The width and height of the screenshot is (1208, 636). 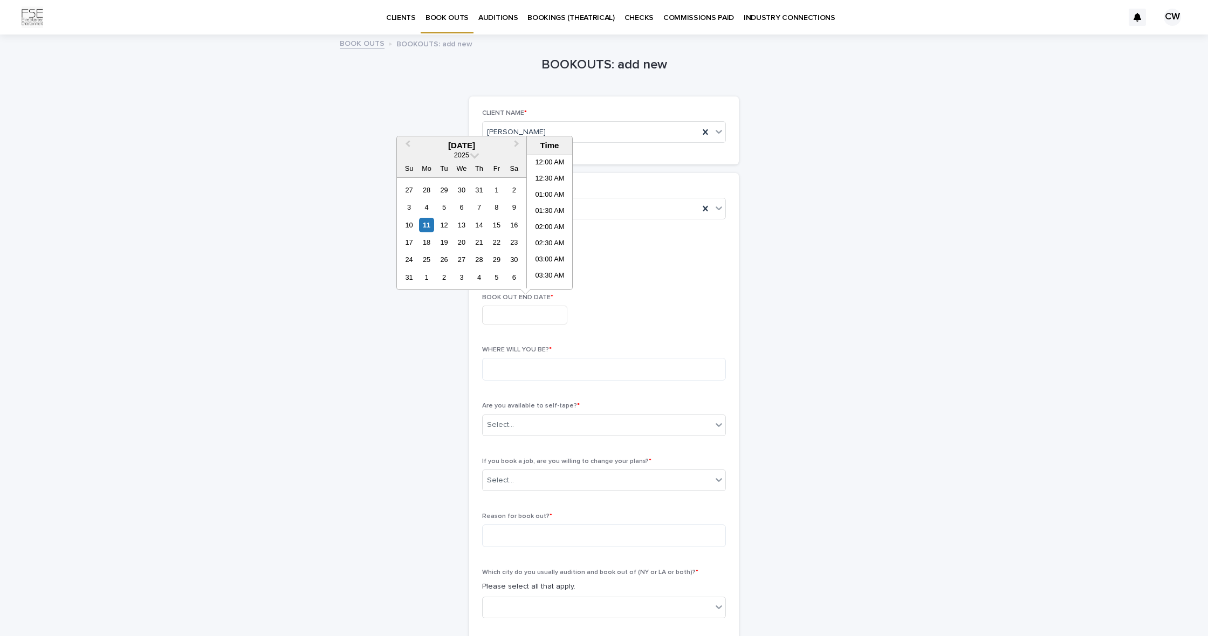 What do you see at coordinates (444, 259) in the screenshot?
I see `div: Choose Tuesday, August 26th, 2025` at bounding box center [444, 259].